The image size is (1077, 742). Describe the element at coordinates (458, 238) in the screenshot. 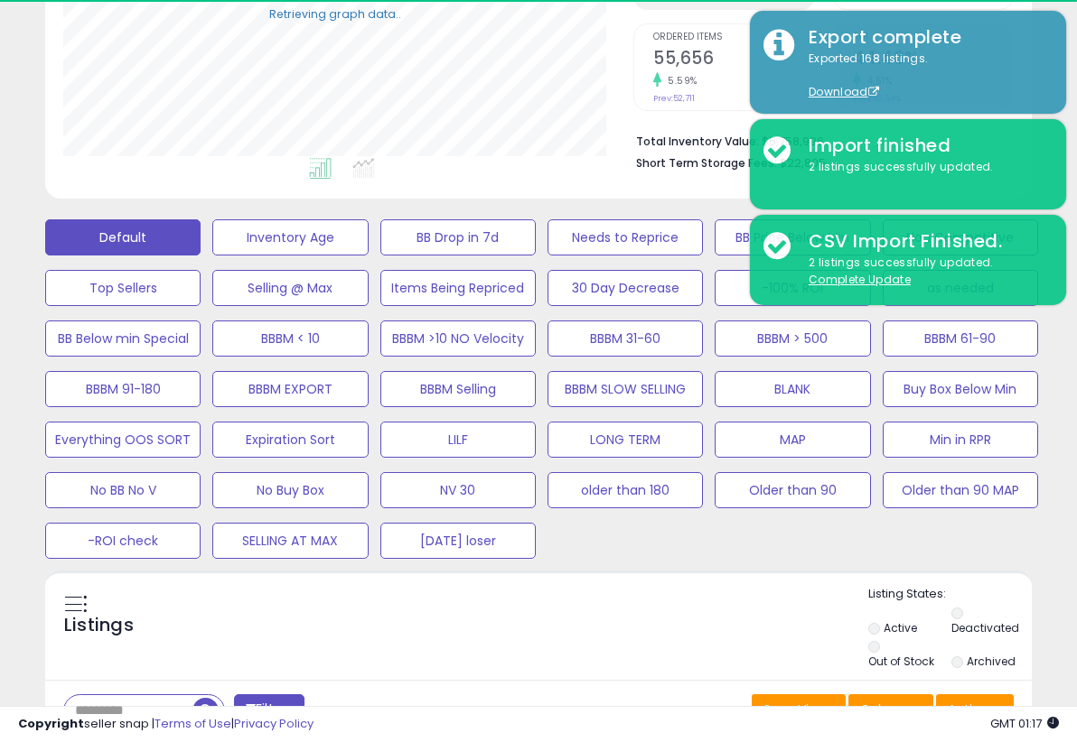

I see `button: BB Drop in 7d` at that location.